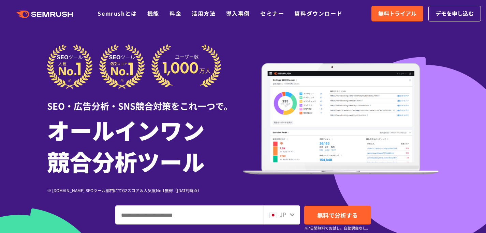 The image size is (486, 233). I want to click on div: SEO・広告分析・SNS競合対策をこれ一つで。, so click(145, 101).